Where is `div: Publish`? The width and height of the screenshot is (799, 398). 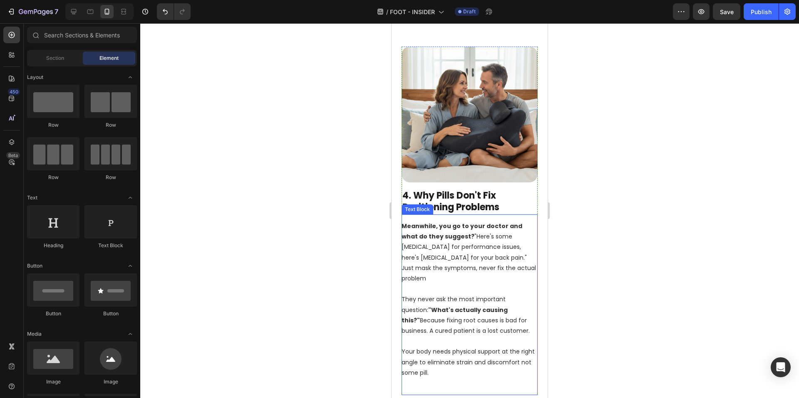 div: Publish is located at coordinates (761, 12).